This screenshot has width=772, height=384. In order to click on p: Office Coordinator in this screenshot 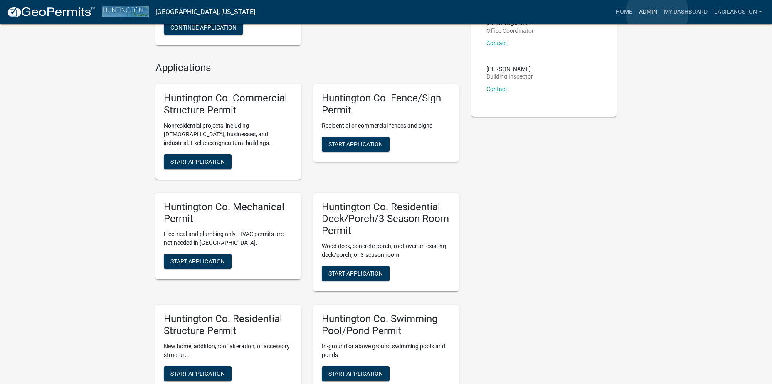, I will do `click(510, 31)`.